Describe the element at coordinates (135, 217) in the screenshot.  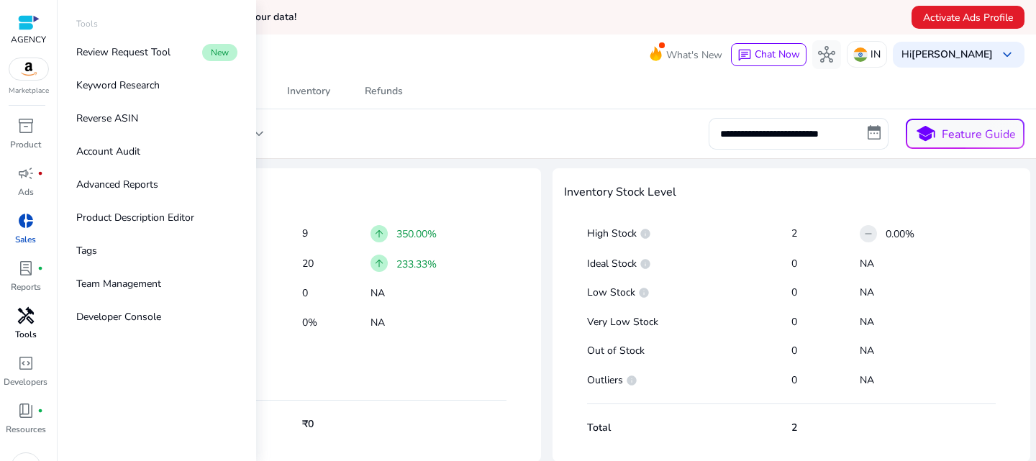
I see `p: Product Description Editor` at that location.